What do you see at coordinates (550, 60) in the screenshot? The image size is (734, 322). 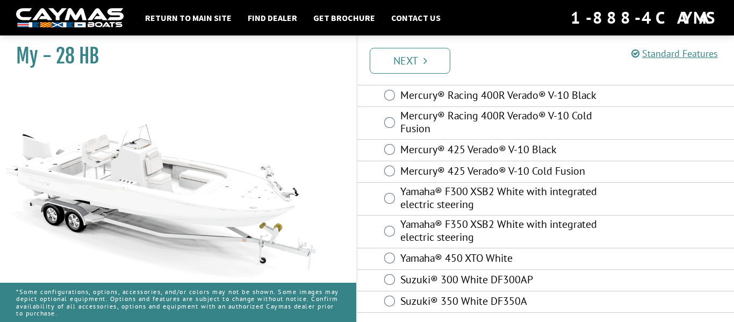 I see `ul: Pagination` at bounding box center [550, 60].